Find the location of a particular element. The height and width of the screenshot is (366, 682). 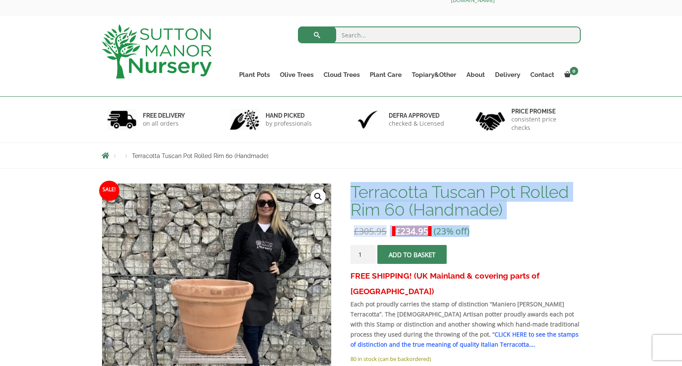

img: 4.jpg is located at coordinates (490, 119).